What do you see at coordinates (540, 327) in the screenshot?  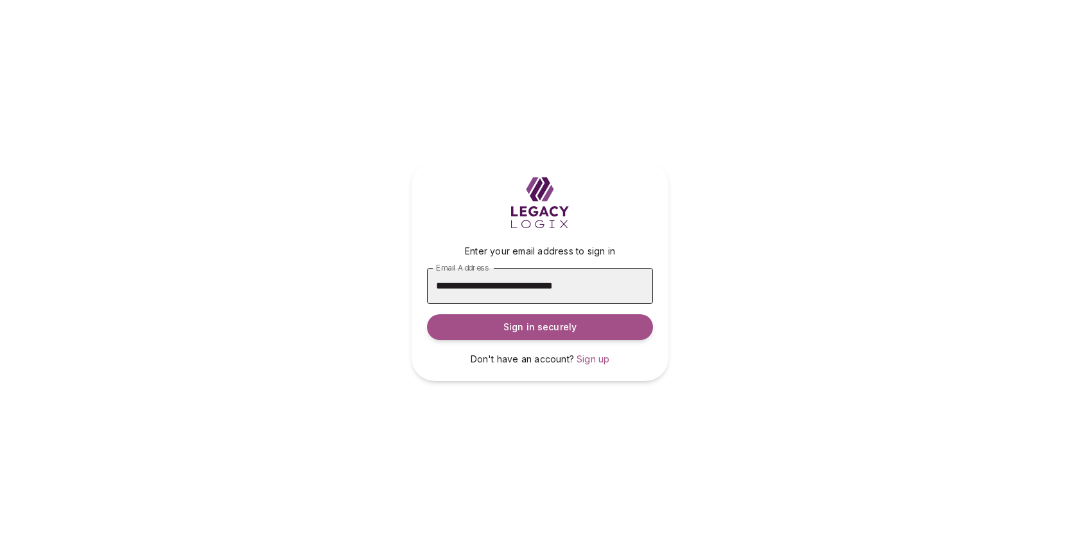 I see `button: Sign in securely` at bounding box center [540, 327].